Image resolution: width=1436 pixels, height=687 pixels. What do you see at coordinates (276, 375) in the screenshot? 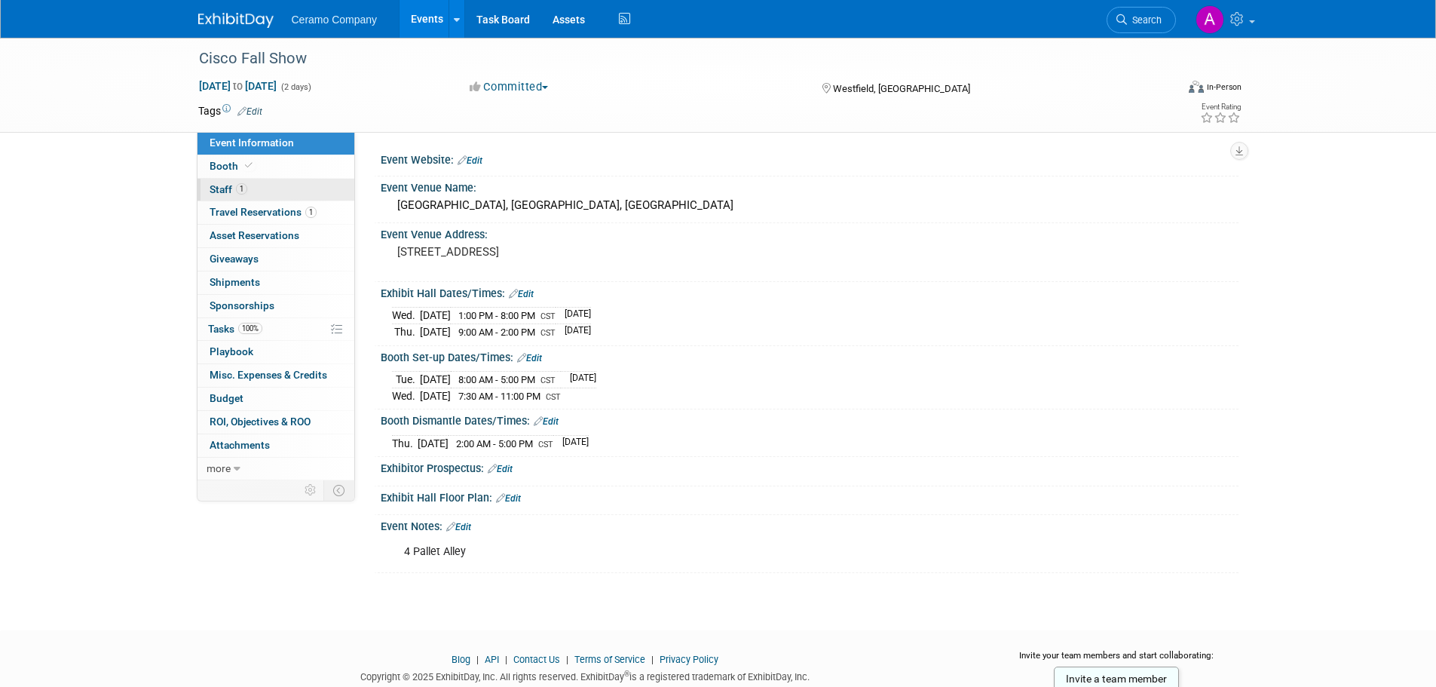
I see `a: Misc. Expenses & Credits` at bounding box center [276, 375].